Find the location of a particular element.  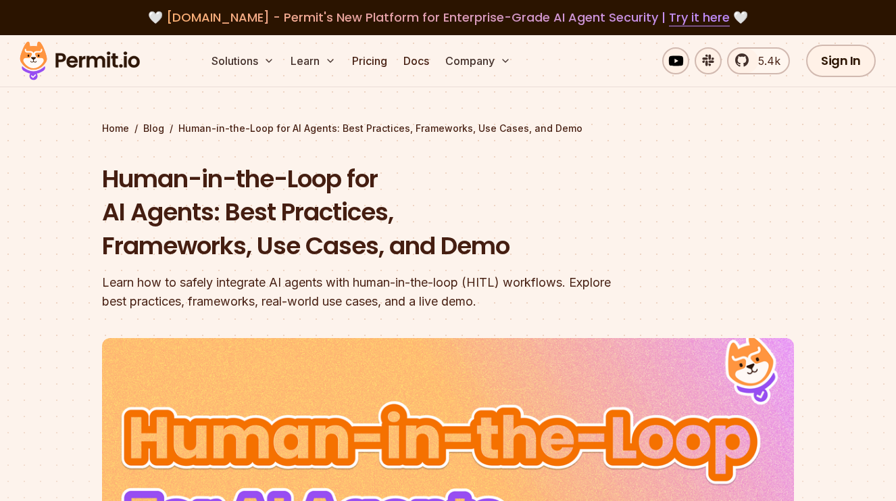

div: Learn how to safely integrate AI agents with human-in-the-loop (HITL) workflows. Explore best pra... is located at coordinates (362, 292).